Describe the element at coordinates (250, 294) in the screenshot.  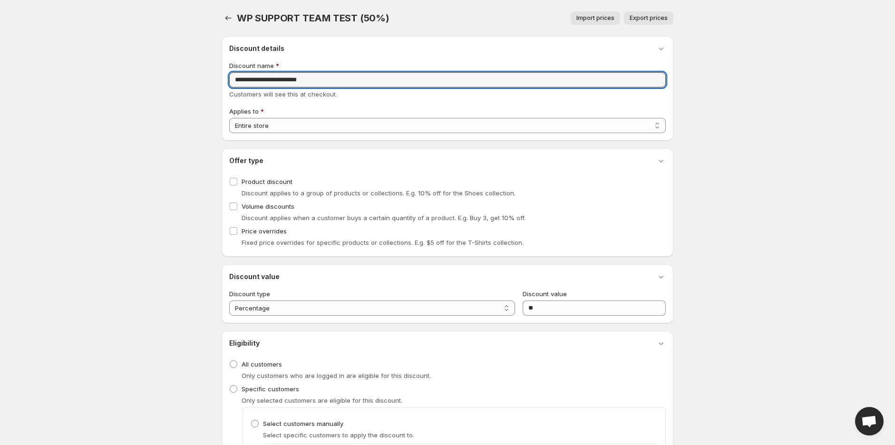
I see `span: Discount type` at that location.